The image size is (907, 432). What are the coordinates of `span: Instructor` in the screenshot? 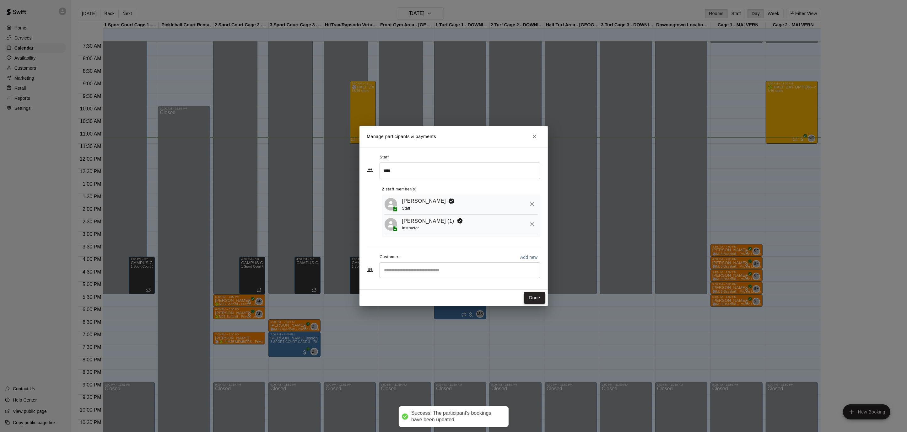 It's located at (411, 228).